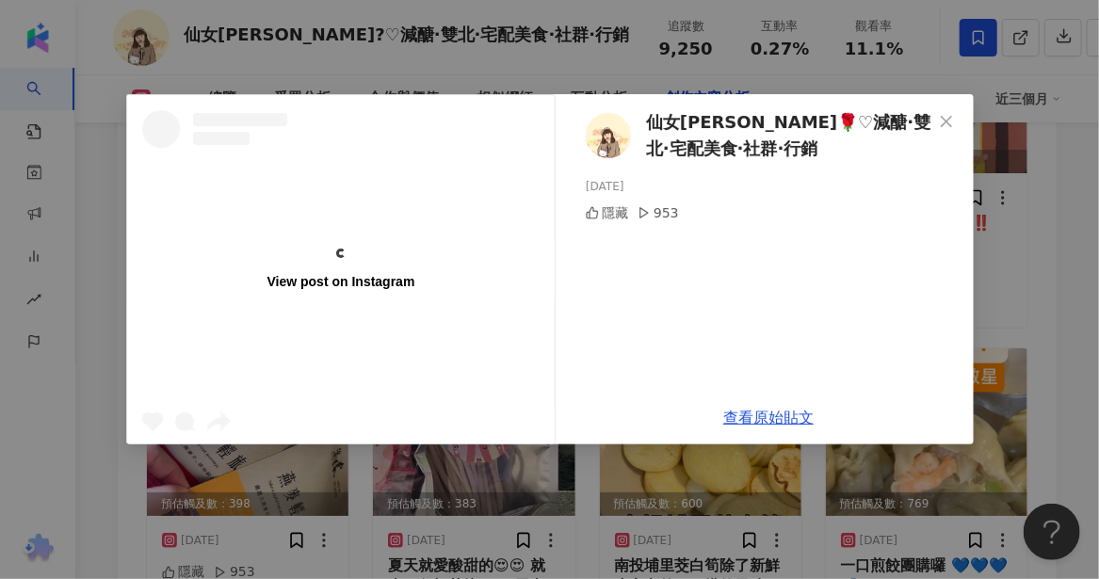 This screenshot has height=579, width=1099. What do you see at coordinates (608, 136) in the screenshot?
I see `img: KOL Avatar` at bounding box center [608, 136].